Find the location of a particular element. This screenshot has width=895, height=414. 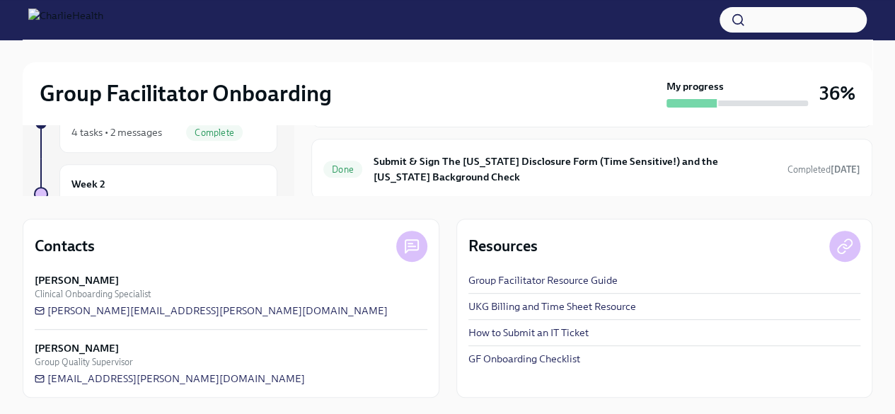

strong: My progress is located at coordinates (695, 86).